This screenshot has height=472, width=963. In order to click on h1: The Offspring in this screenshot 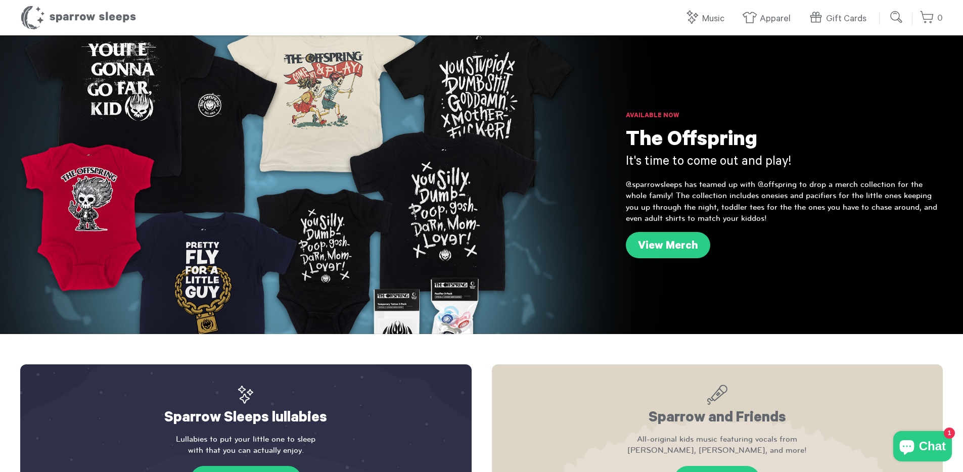, I will do `click(784, 142)`.